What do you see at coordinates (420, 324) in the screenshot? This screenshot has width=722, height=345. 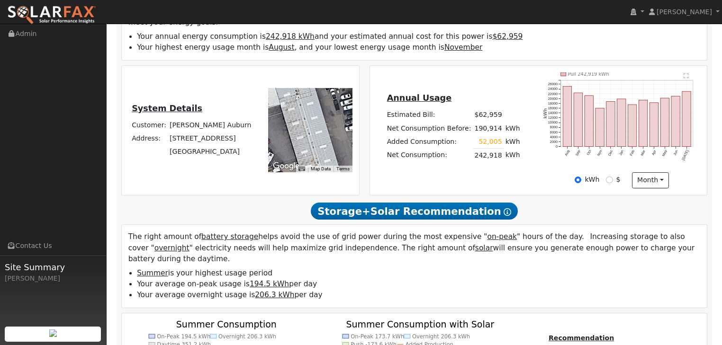 I see `text: Summer Consumption with Solar` at bounding box center [420, 324].